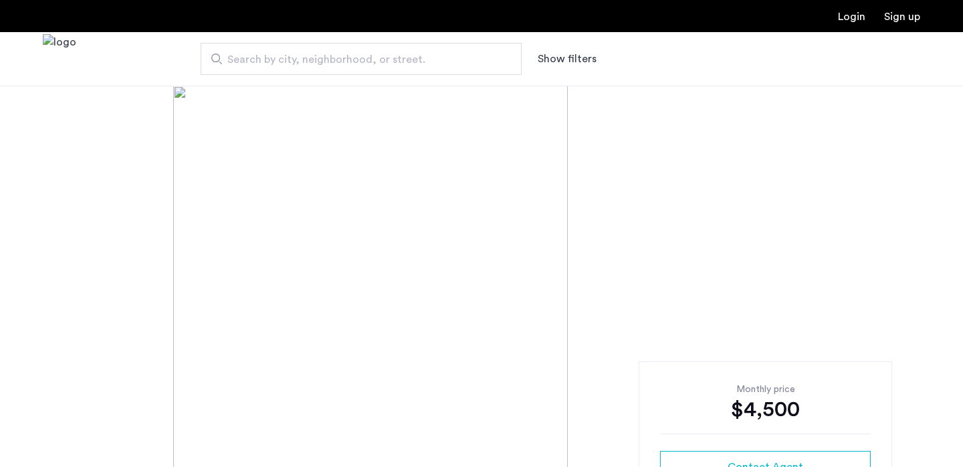 Image resolution: width=963 pixels, height=467 pixels. What do you see at coordinates (851, 17) in the screenshot?
I see `a: Login` at bounding box center [851, 17].